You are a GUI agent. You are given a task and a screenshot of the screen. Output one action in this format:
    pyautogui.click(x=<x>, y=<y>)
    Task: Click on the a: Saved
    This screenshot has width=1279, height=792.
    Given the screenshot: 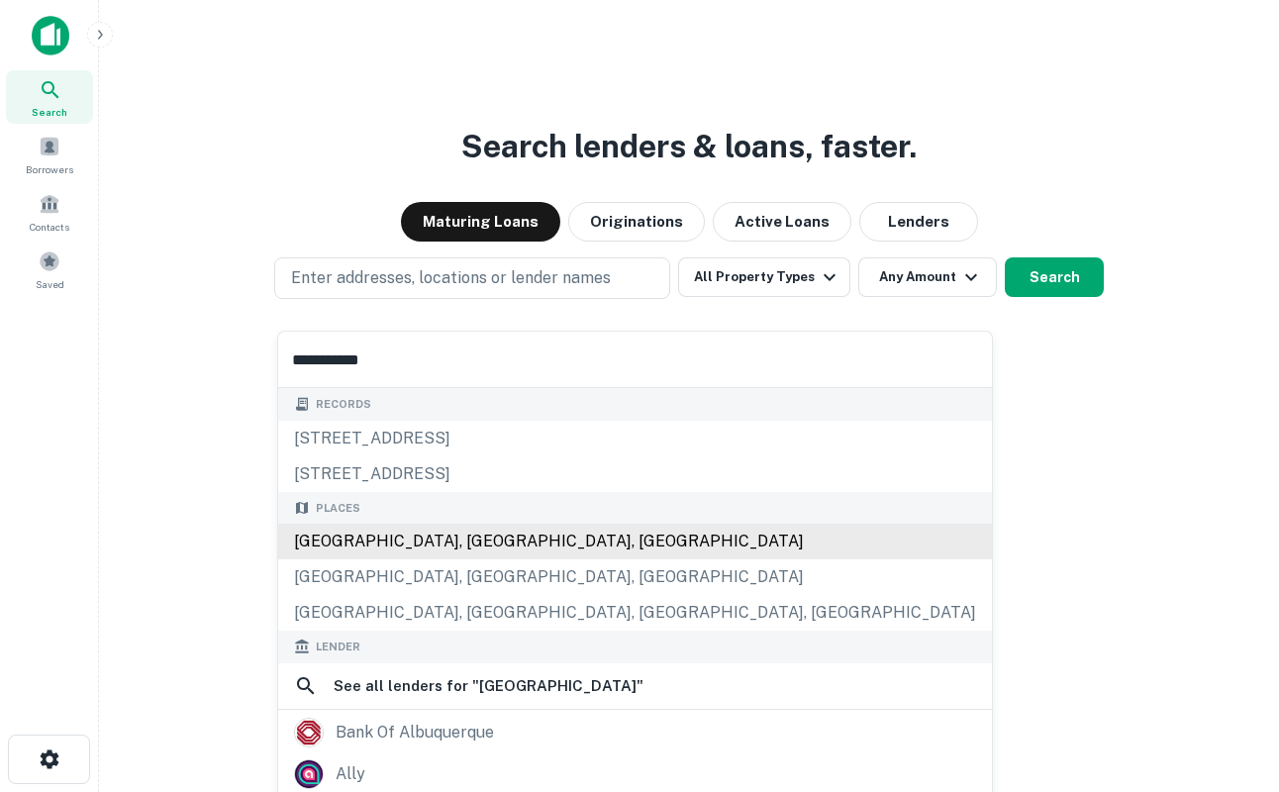 What is the action you would take?
    pyautogui.click(x=50, y=269)
    